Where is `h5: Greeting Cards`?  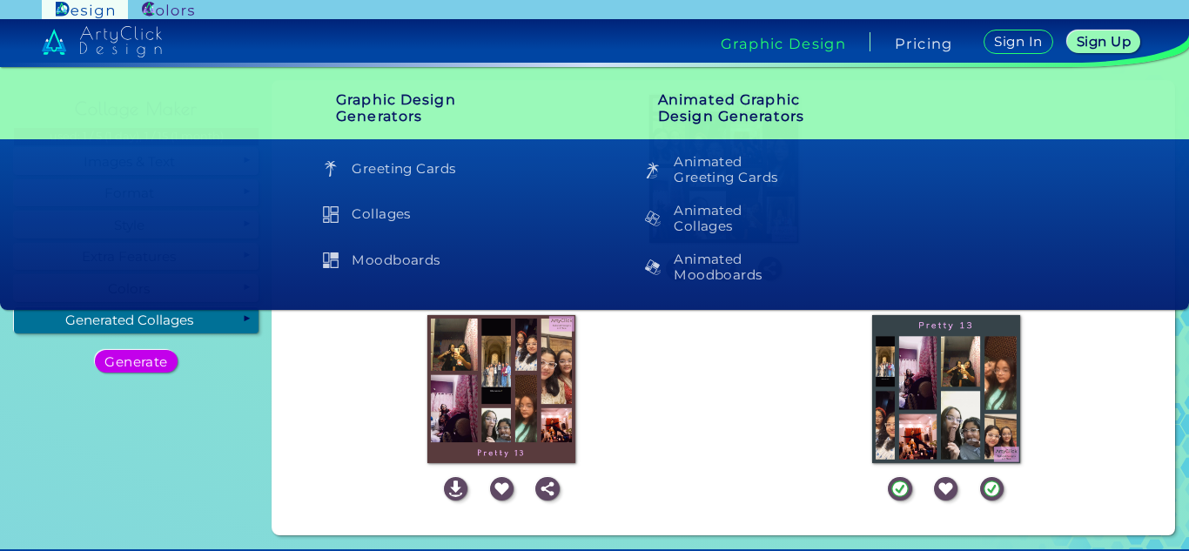
h5: Greeting Cards is located at coordinates (434, 168).